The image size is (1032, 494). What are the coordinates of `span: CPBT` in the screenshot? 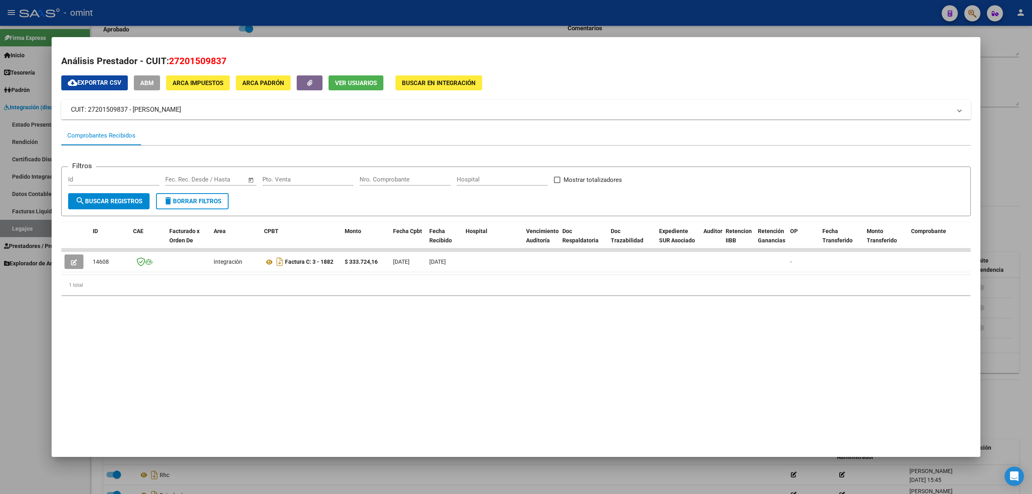 It's located at (271, 231).